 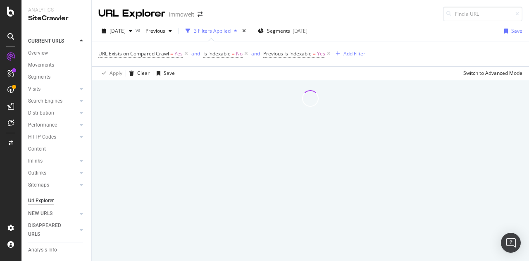 I want to click on a: Distribution, so click(x=52, y=113).